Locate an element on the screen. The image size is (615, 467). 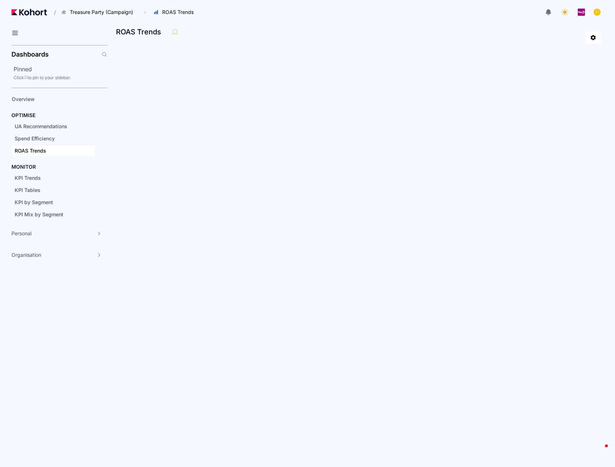
span: Organisation is located at coordinates (26, 255).